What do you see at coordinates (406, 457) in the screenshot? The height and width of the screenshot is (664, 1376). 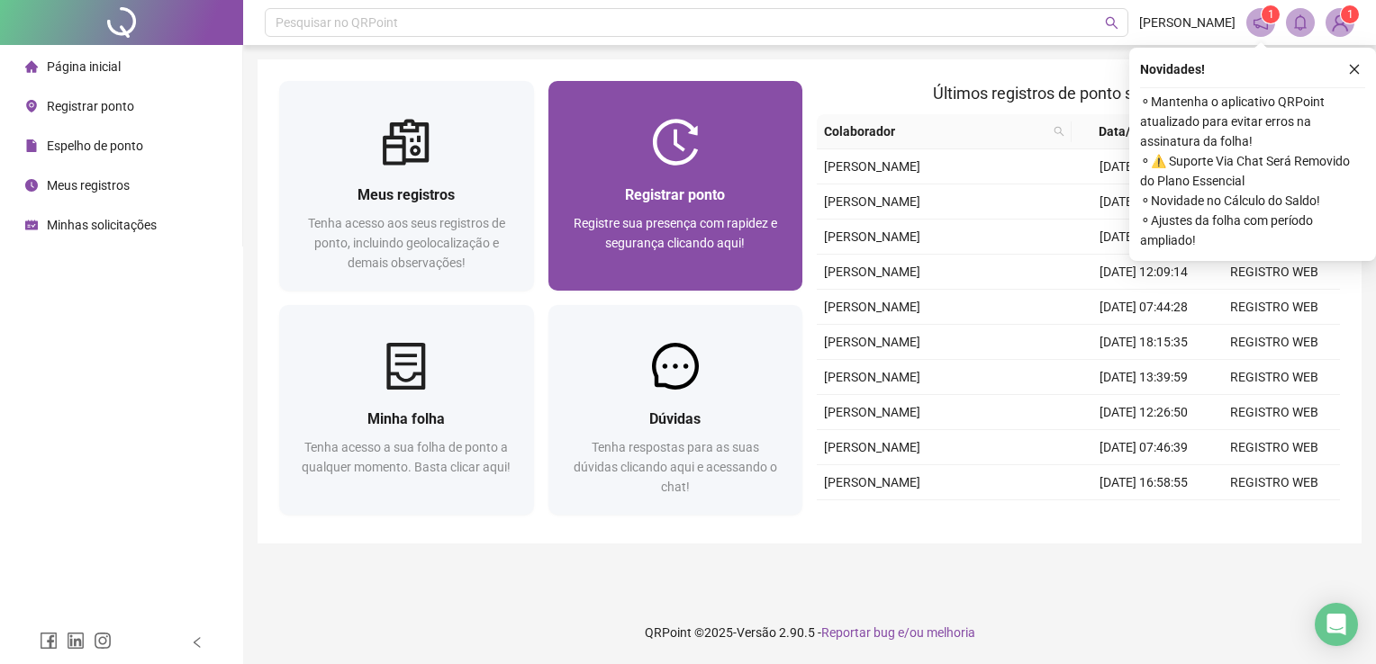 I see `span: Tenha acesso a sua folha de ponto a qualquer momento. Basta clicar aqui!` at bounding box center [406, 457].